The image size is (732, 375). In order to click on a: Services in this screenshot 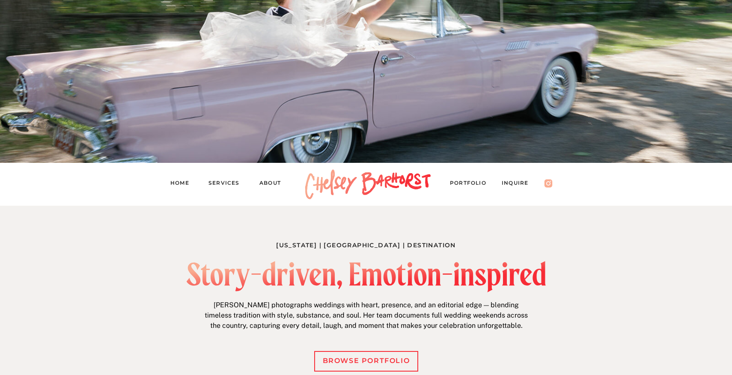, I will do `click(228, 184)`.